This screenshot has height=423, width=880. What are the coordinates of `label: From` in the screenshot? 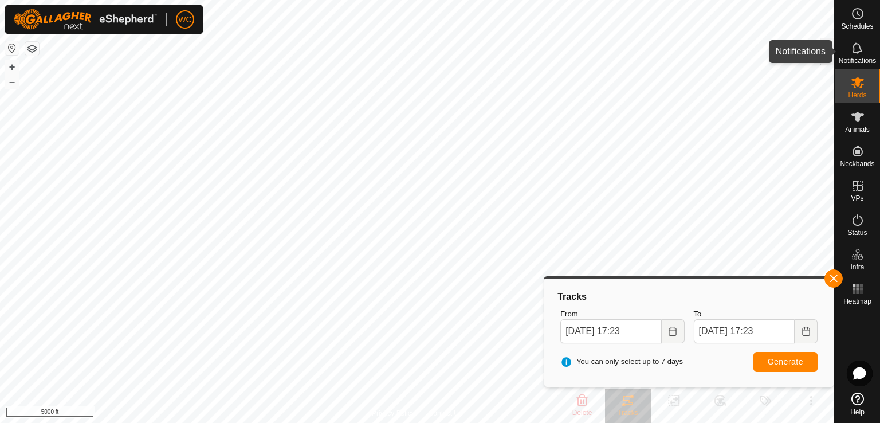 It's located at (622, 314).